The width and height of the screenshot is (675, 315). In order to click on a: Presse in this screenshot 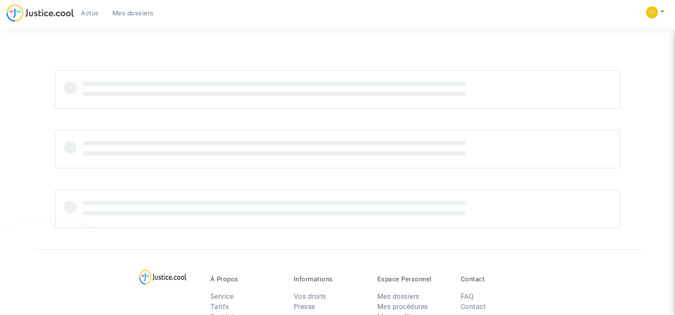, I will do `click(305, 306)`.